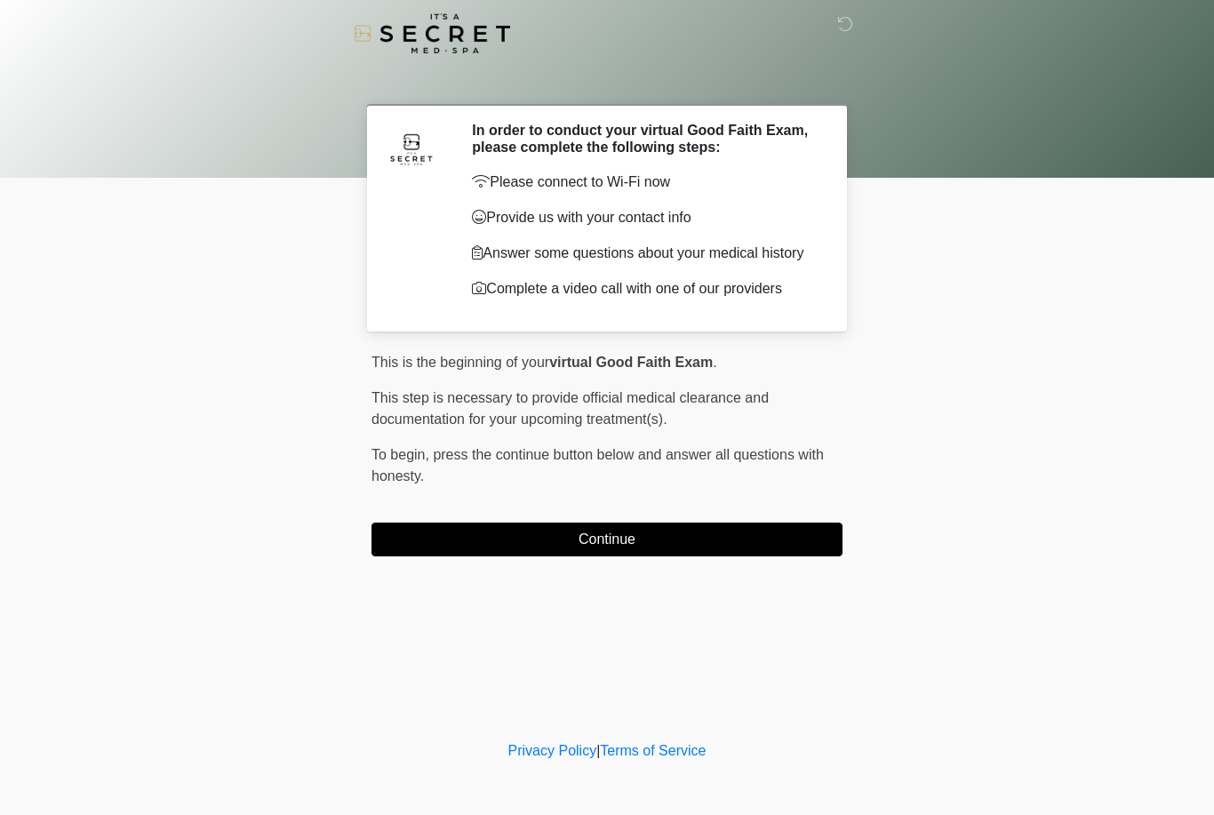 The width and height of the screenshot is (1214, 815). Describe the element at coordinates (644, 182) in the screenshot. I see `p: Please connect to Wi-Fi now` at that location.